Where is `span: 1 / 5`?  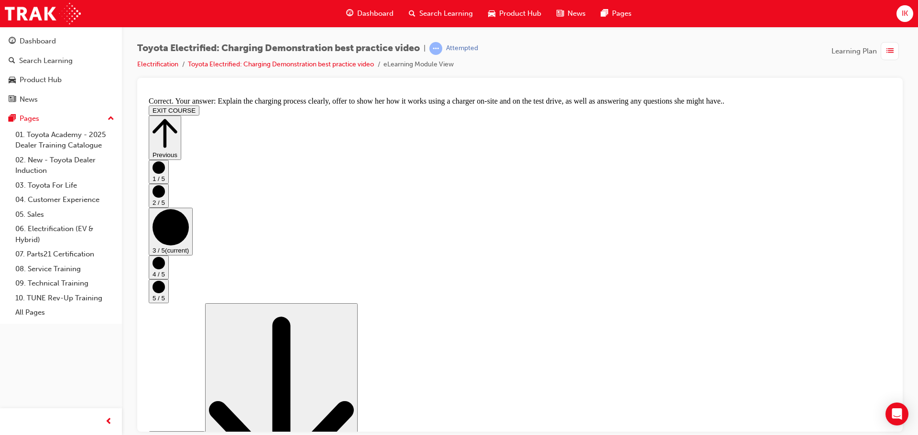 span: 1 / 5 is located at coordinates (14, 86).